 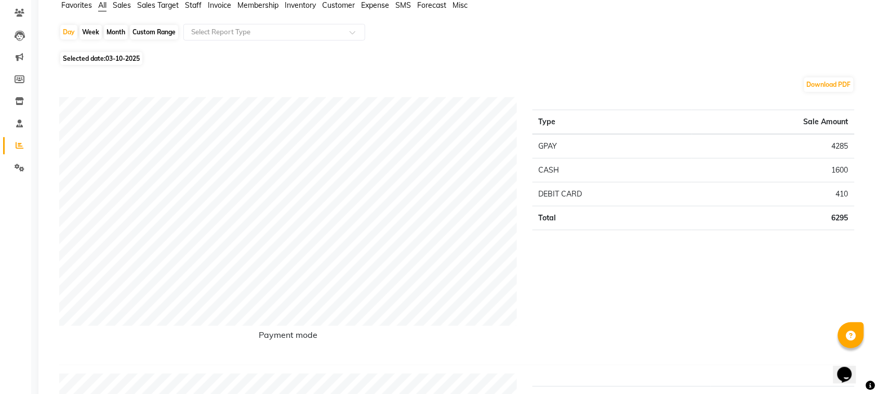 I want to click on td: 1600, so click(x=773, y=170).